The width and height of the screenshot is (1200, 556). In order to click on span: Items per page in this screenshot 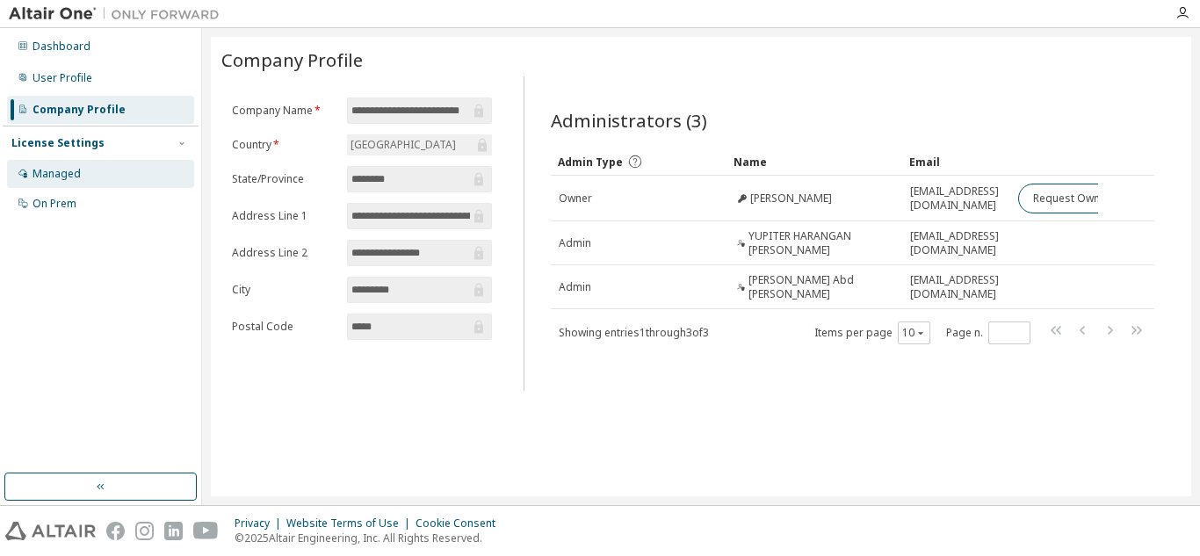, I will do `click(872, 333)`.